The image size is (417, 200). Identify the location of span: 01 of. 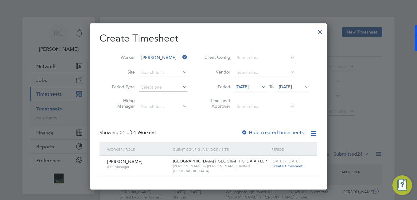
(125, 132).